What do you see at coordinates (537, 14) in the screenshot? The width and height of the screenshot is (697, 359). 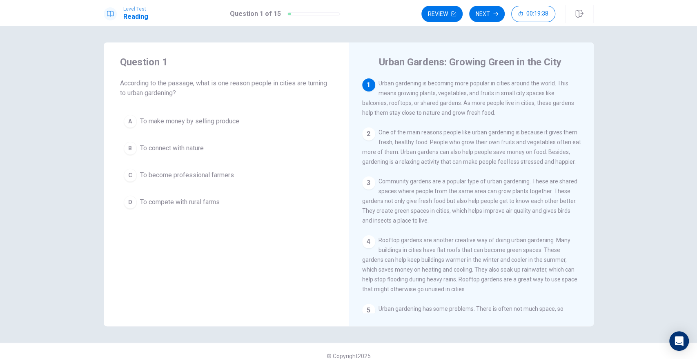 I see `span: 00:19:38` at bounding box center [537, 14].